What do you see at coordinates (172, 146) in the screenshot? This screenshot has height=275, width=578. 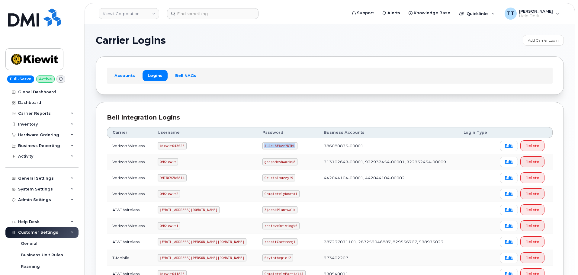 I see `code: kiewit043025` at bounding box center [172, 146].